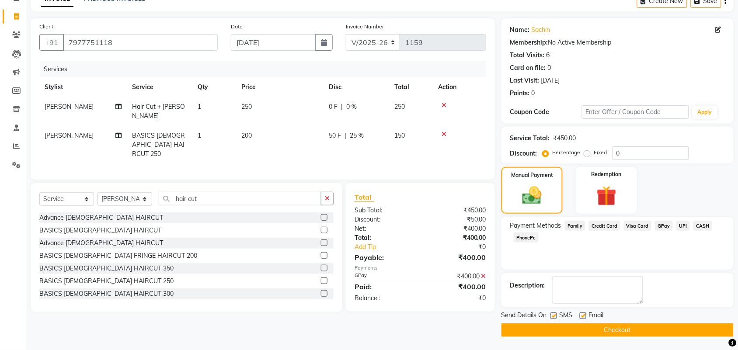 This screenshot has width=738, height=350. Describe the element at coordinates (160, 87) in the screenshot. I see `th: Service` at that location.